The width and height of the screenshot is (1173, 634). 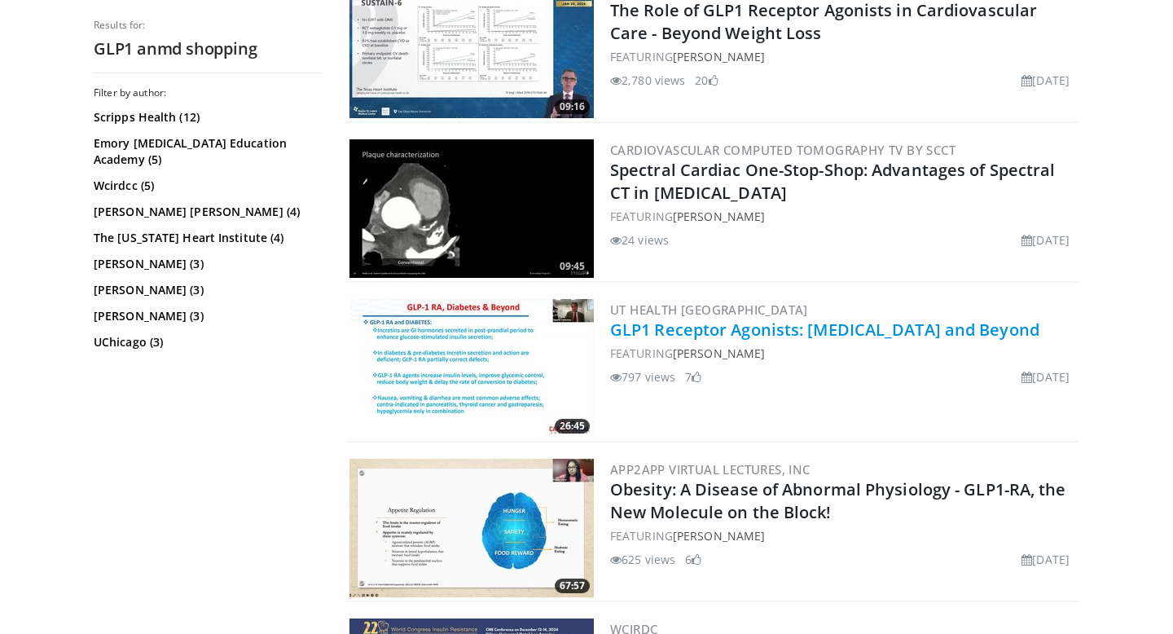 I want to click on li: 2,780 views, so click(x=648, y=80).